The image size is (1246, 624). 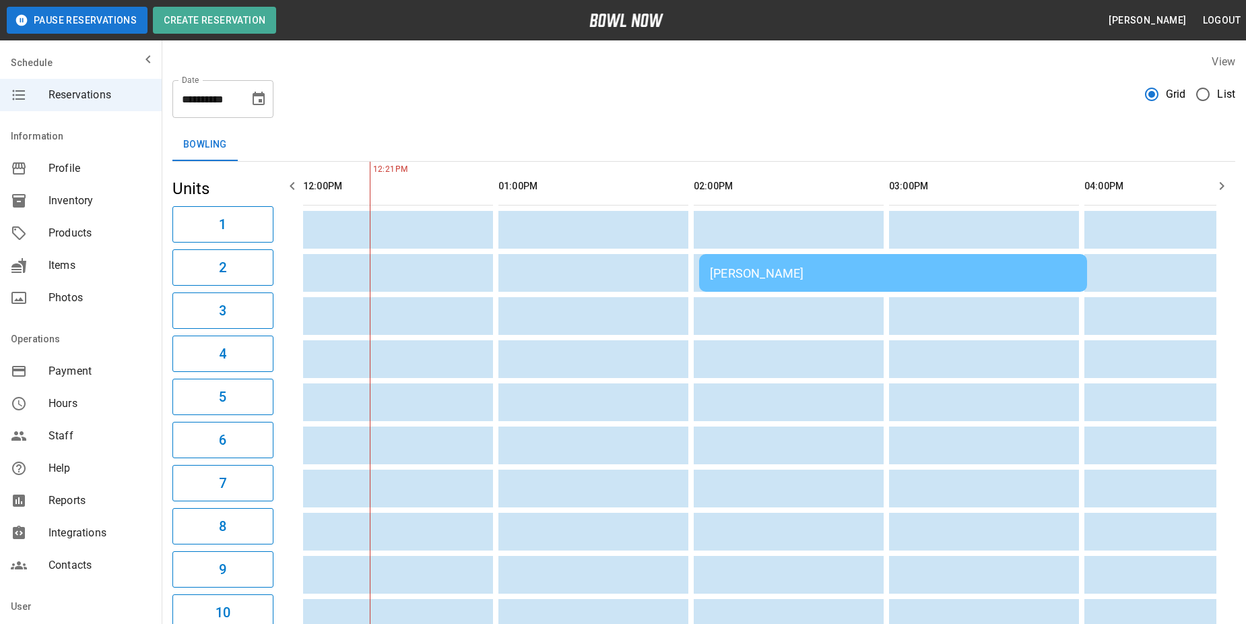 What do you see at coordinates (1223, 61) in the screenshot?
I see `label: View` at bounding box center [1223, 61].